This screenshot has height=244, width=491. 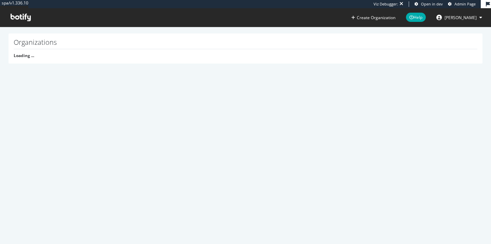 I want to click on span: colleen, so click(x=461, y=17).